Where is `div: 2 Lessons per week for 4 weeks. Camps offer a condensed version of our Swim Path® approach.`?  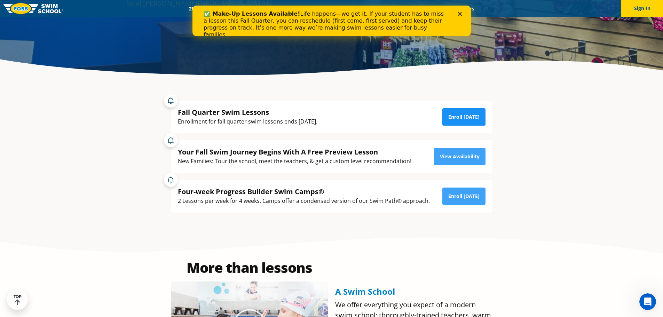 div: 2 Lessons per week for 4 weeks. Camps offer a condensed version of our Swim Path® approach. is located at coordinates (304, 201).